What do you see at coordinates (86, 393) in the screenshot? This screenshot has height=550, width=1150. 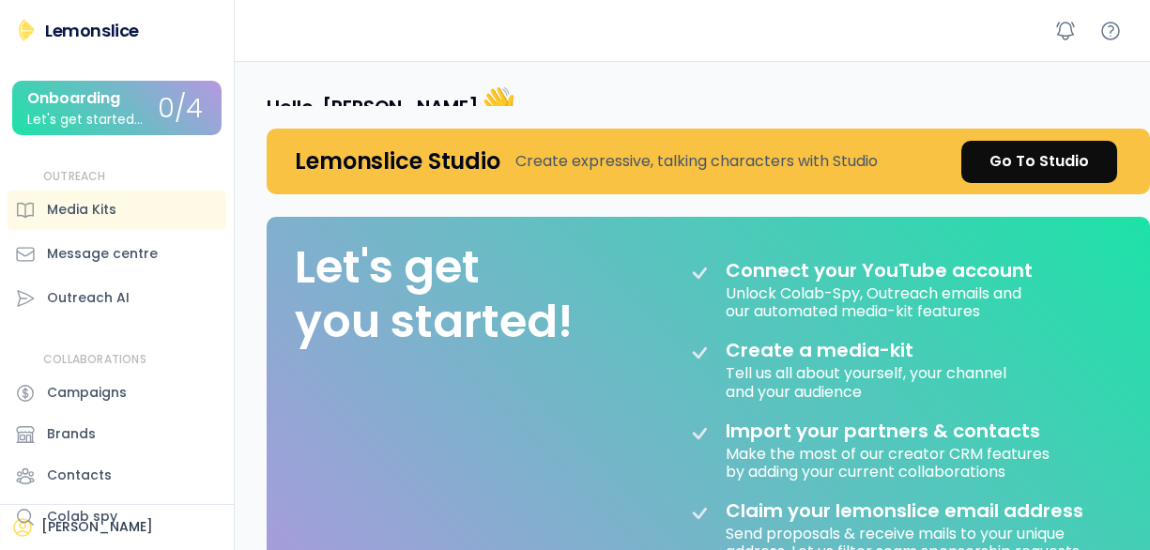 I see `div: Campaigns` at bounding box center [86, 393].